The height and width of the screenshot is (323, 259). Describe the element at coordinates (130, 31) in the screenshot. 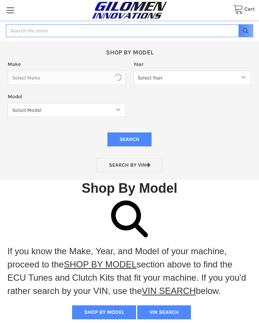

I see `input: Search the store` at that location.